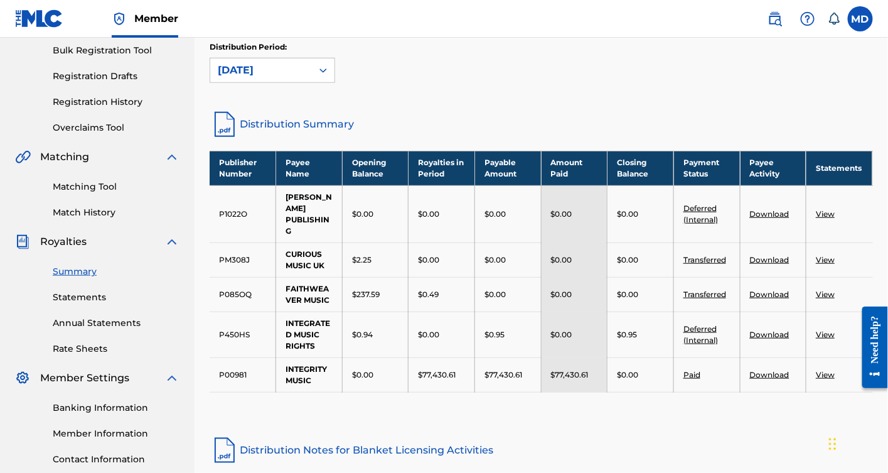  I want to click on th: Statements, so click(840, 168).